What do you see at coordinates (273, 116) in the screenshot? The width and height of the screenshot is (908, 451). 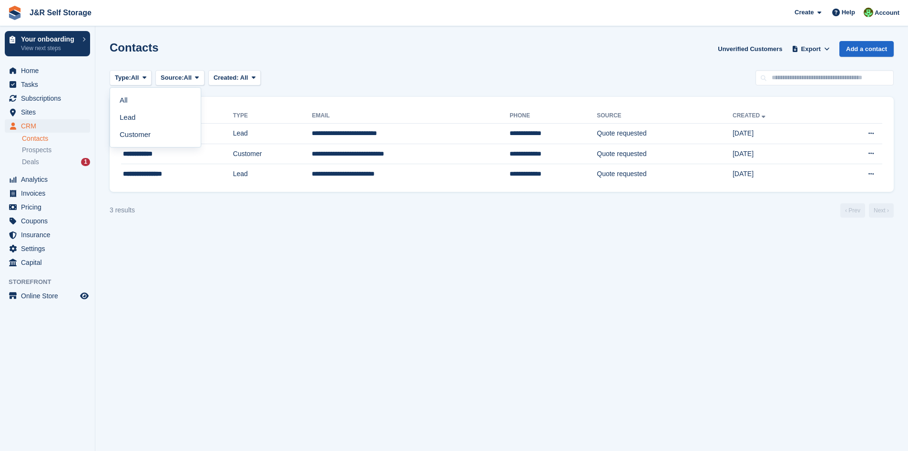 I see `th: Type` at bounding box center [273, 116].